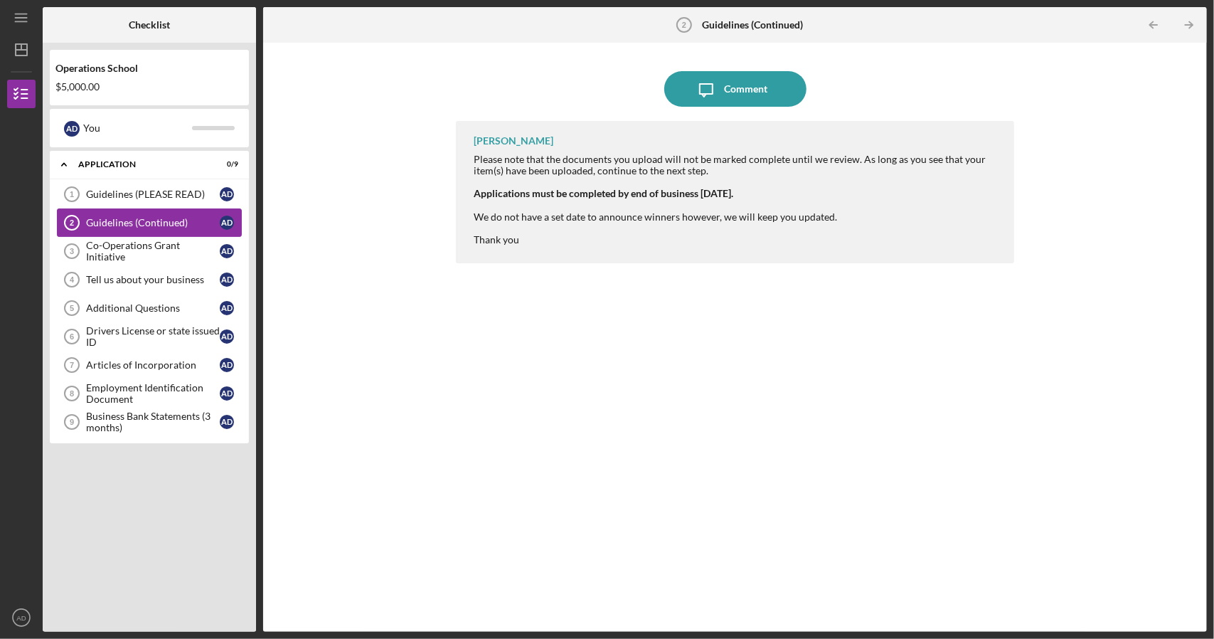 The height and width of the screenshot is (639, 1214). I want to click on div: Application, so click(140, 164).